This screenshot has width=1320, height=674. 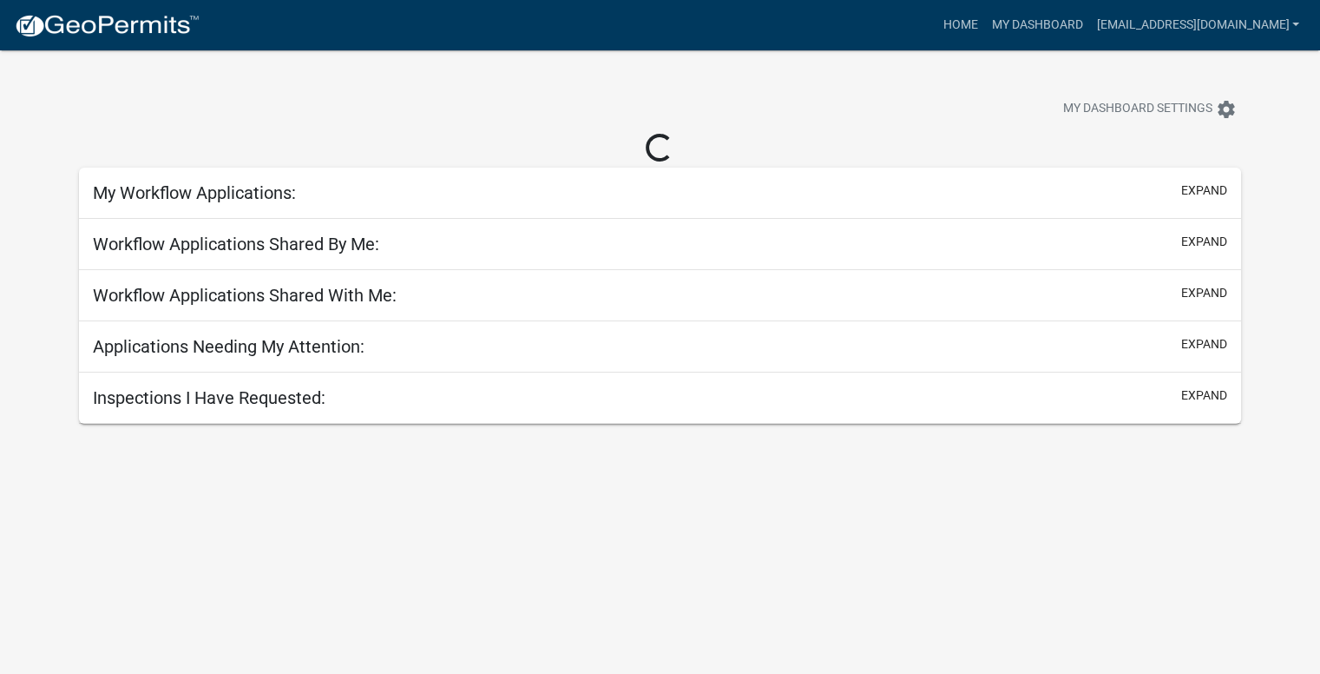 What do you see at coordinates (960, 25) in the screenshot?
I see `a: Home` at bounding box center [960, 25].